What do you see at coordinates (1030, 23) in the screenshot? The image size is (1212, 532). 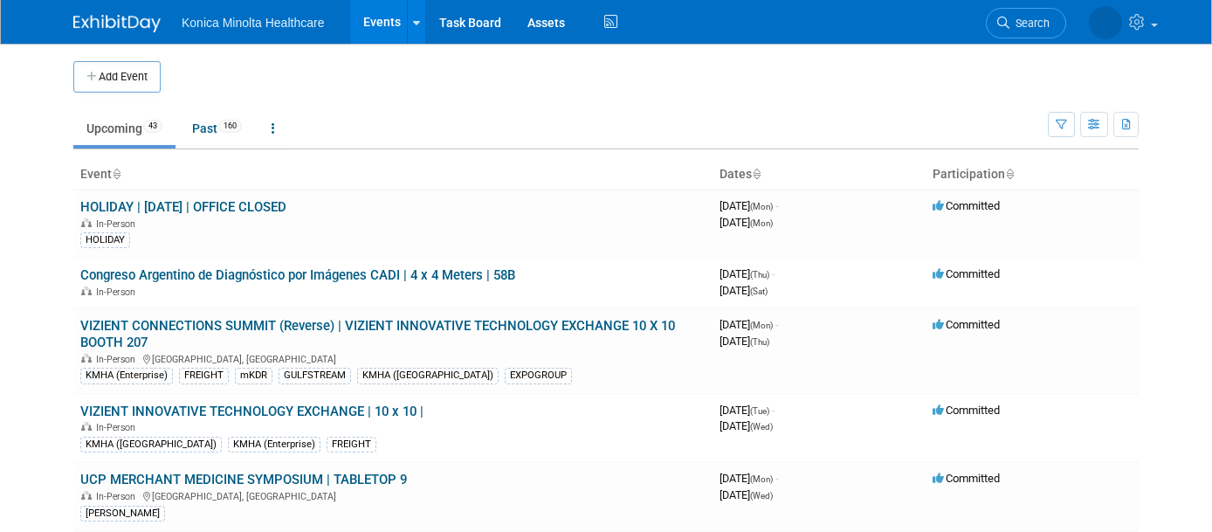 I see `span: Search` at bounding box center [1030, 23].